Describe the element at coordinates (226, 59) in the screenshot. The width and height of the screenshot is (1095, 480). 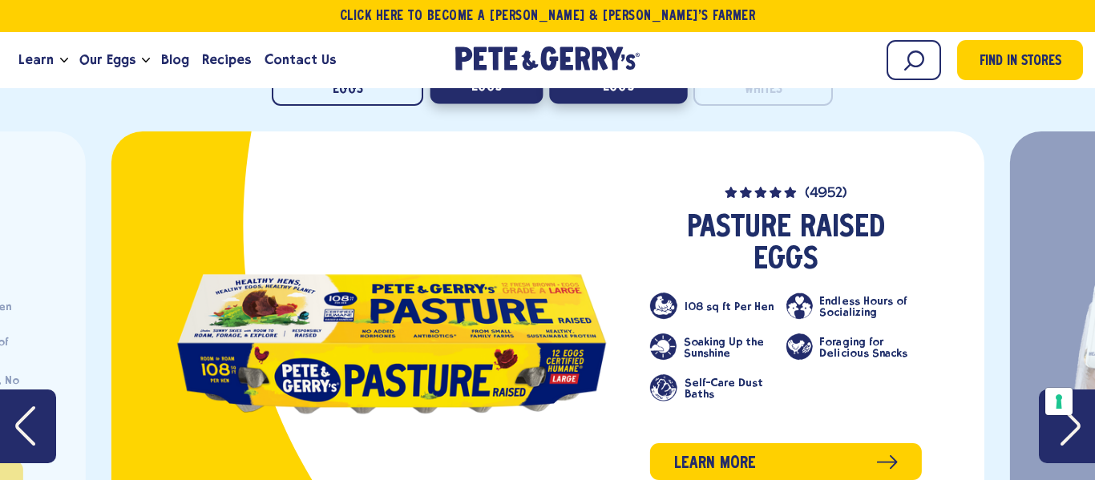
I see `span: Recipes` at that location.